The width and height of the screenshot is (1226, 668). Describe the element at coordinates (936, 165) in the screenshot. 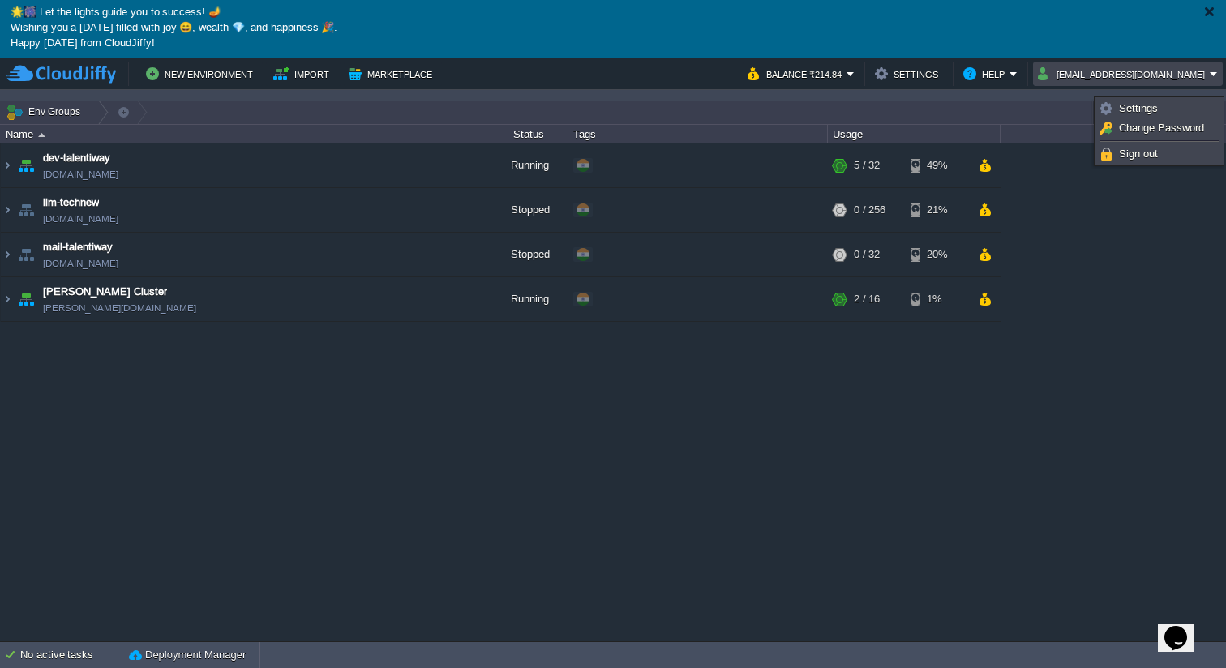

I see `div: 49%` at that location.